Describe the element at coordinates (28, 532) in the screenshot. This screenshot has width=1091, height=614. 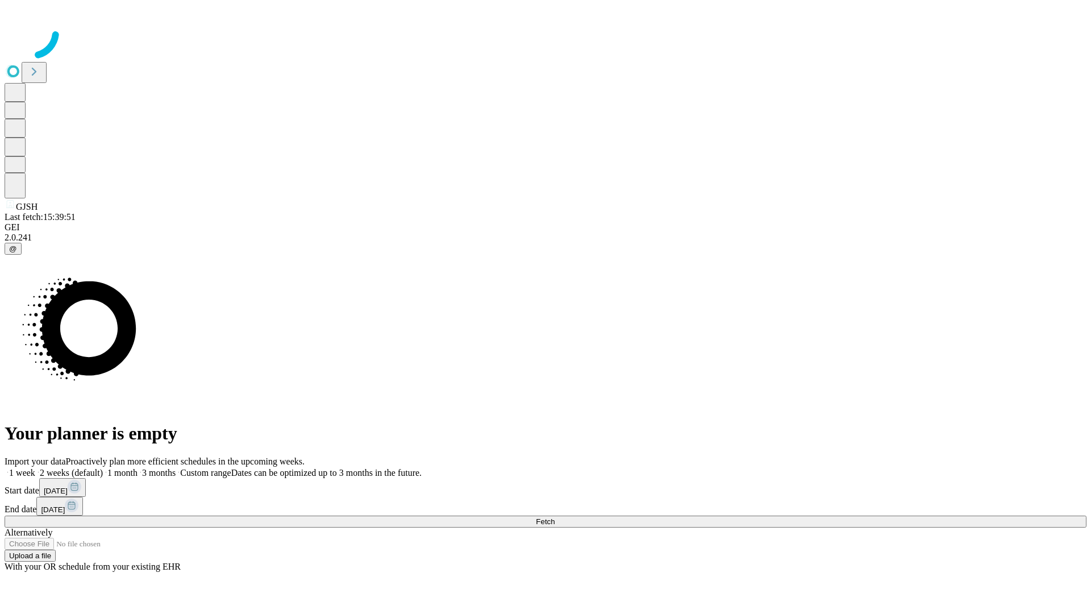
I see `span: Alternatively` at that location.